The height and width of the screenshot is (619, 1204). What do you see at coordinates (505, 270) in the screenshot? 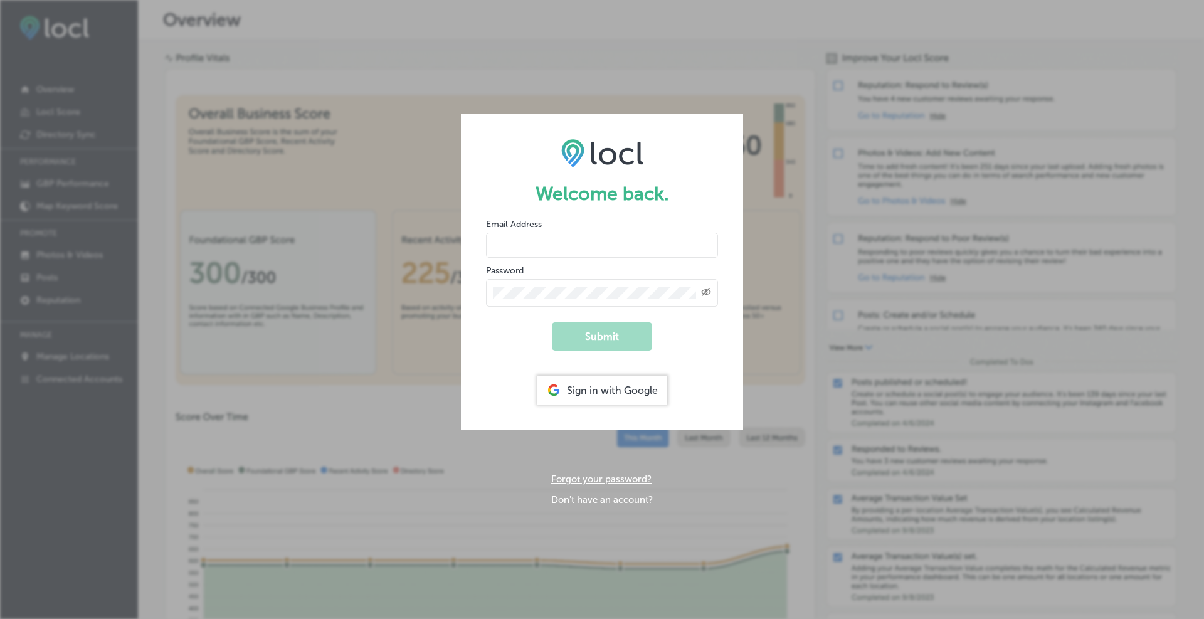
I see `label: Password` at bounding box center [505, 270].